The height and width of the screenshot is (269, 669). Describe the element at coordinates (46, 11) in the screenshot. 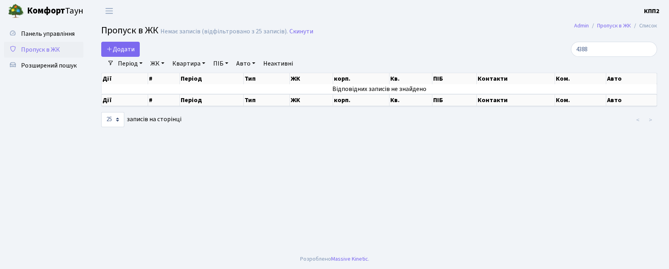

I see `b: Комфорт` at that location.